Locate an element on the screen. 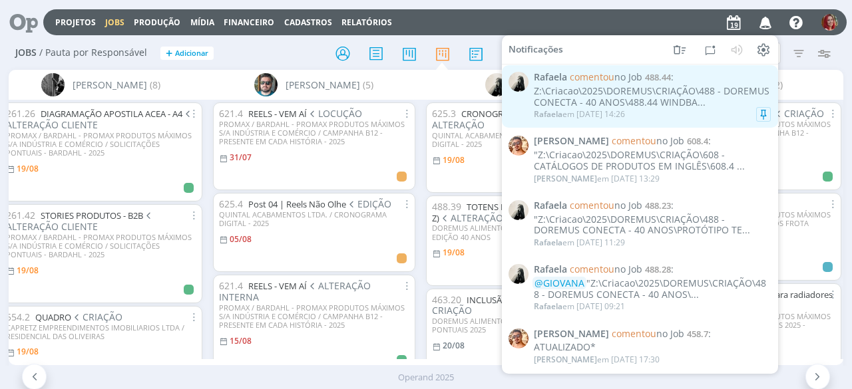 The width and height of the screenshot is (852, 389). span: Jobs is located at coordinates (26, 53).